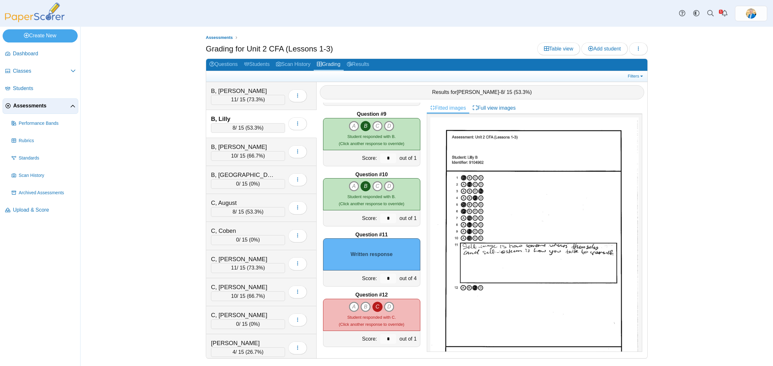 The width and height of the screenshot is (773, 366). Describe the element at coordinates (371, 317) in the screenshot. I see `span: Student responded with C.` at that location.